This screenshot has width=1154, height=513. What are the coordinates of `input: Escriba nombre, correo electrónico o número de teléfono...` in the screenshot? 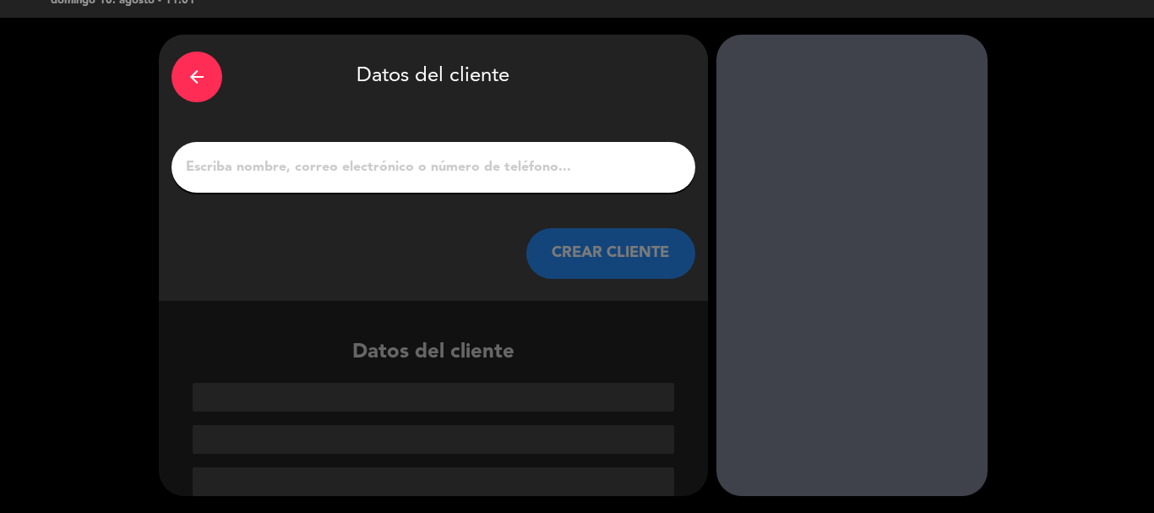 It's located at (433, 167).